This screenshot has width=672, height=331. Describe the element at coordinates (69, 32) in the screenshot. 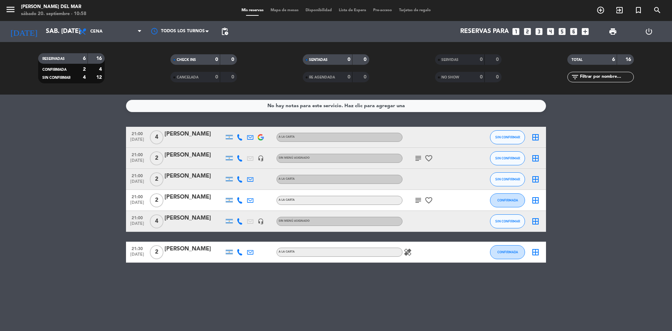

I see `i: arrow_drop_down` at that location.